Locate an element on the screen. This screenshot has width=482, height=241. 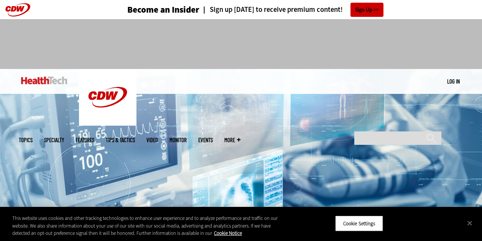
a: Tips & Tactics is located at coordinates (120, 140).